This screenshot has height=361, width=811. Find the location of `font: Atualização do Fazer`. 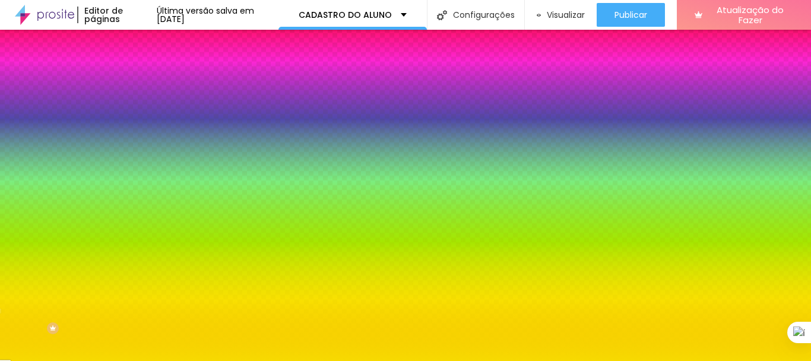

font: Atualização do Fazer is located at coordinates (750, 15).